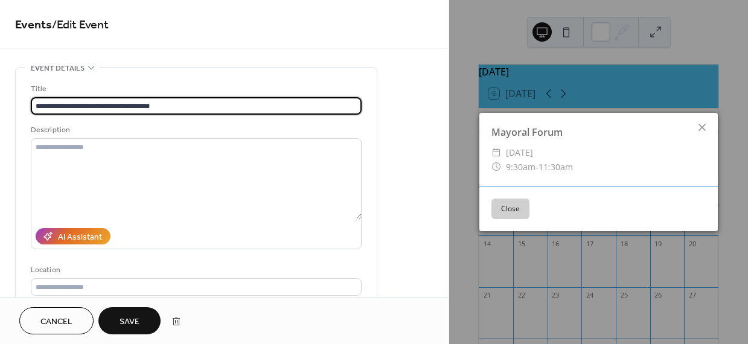  What do you see at coordinates (80, 237) in the screenshot?
I see `div: AI Assistant` at bounding box center [80, 237].